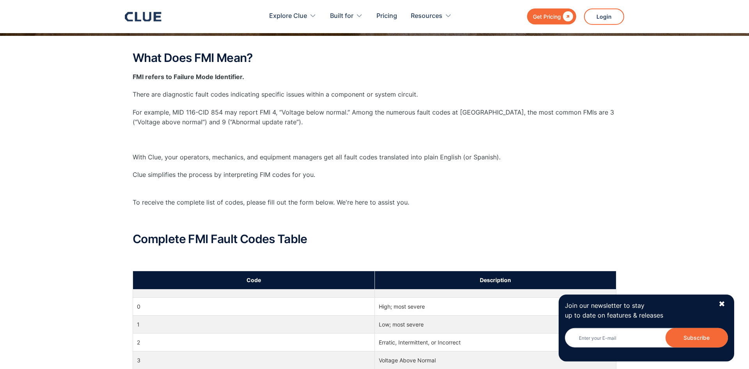 Image resolution: width=749 pixels, height=369 pixels. What do you see at coordinates (254, 343) in the screenshot?
I see `td: 2` at bounding box center [254, 343].